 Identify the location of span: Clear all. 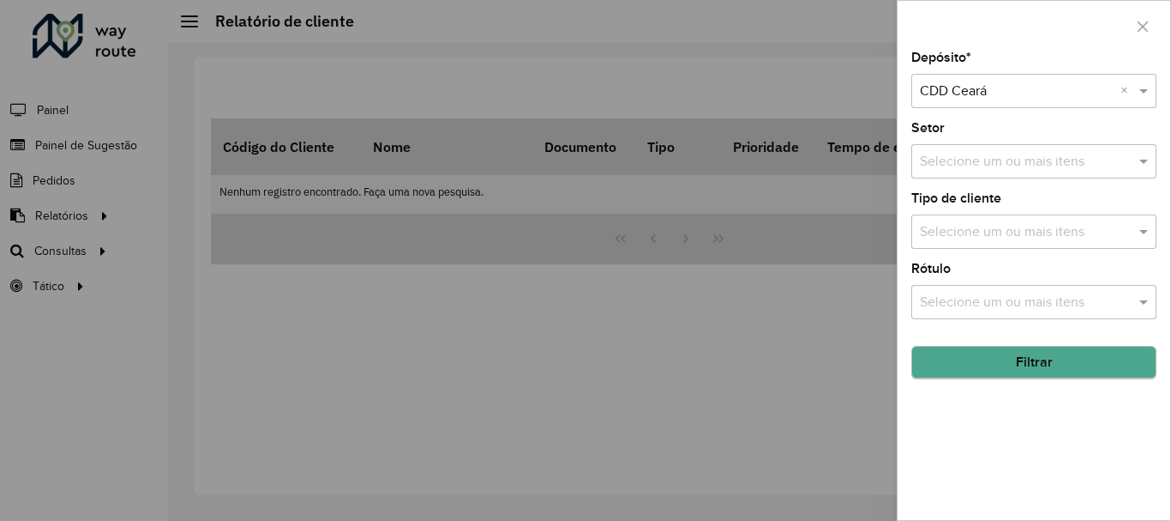
(1128, 91).